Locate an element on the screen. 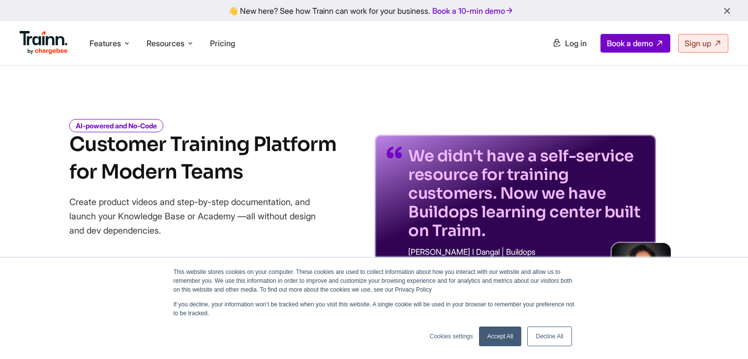  a: Pricing is located at coordinates (222, 43).